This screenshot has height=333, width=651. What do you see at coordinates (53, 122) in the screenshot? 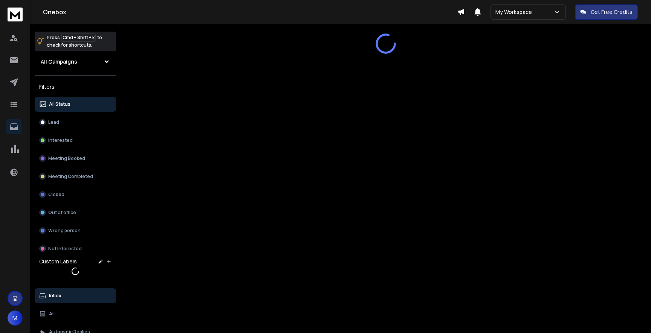
I see `p: Lead` at bounding box center [53, 122].